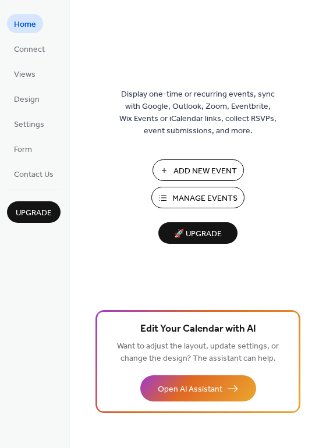 This screenshot has height=448, width=326. I want to click on span: Home, so click(25, 24).